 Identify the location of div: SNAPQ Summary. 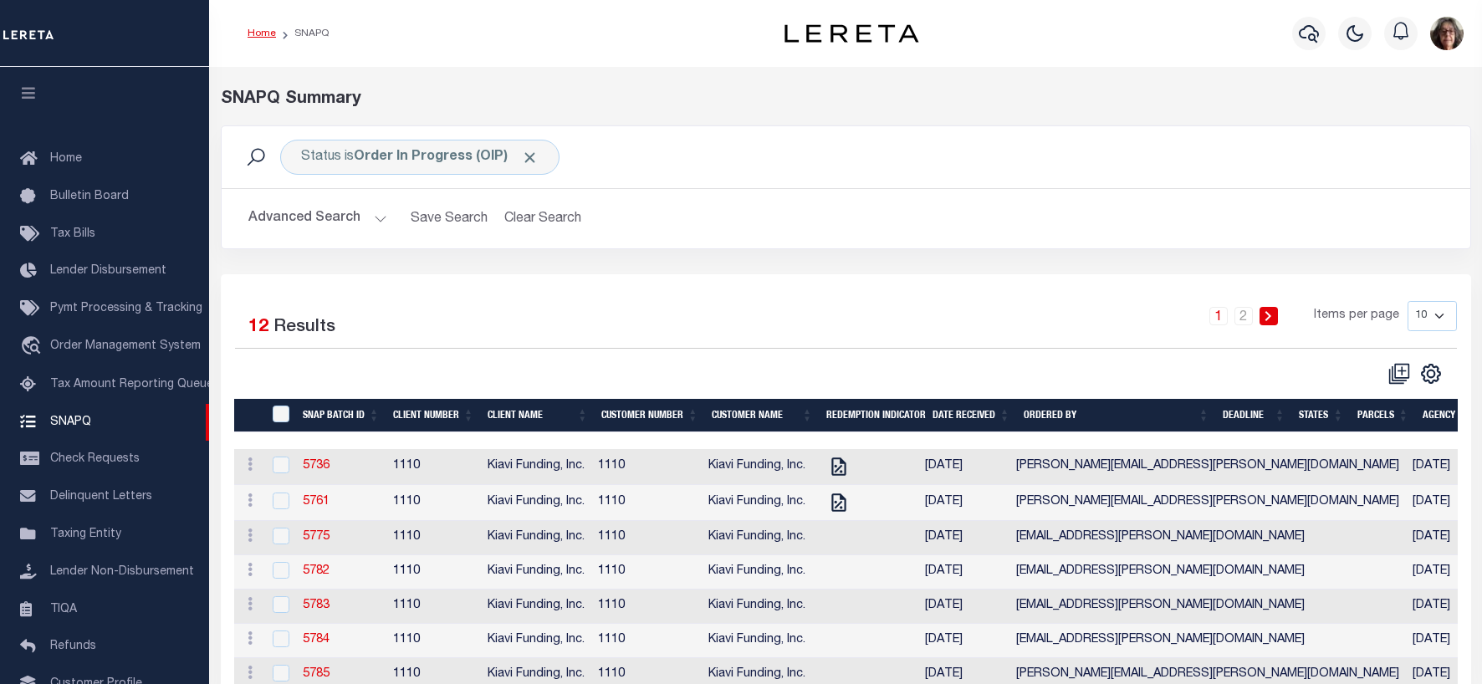
(846, 100).